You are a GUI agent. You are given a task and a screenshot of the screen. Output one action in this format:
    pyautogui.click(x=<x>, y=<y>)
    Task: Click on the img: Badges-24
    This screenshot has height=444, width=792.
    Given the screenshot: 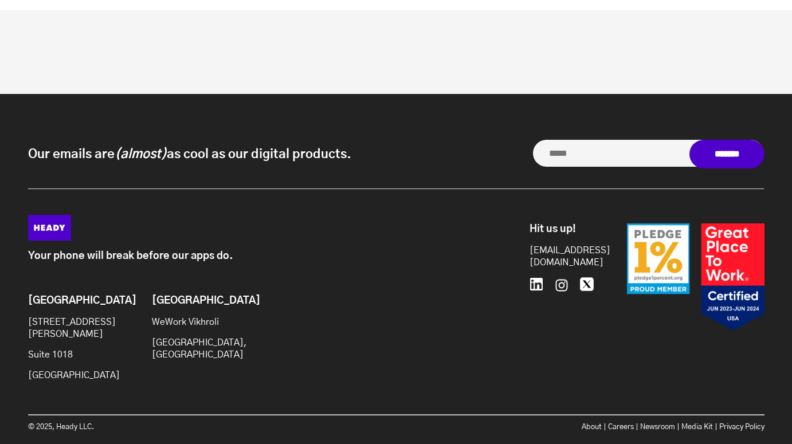 What is the action you would take?
    pyautogui.click(x=696, y=277)
    